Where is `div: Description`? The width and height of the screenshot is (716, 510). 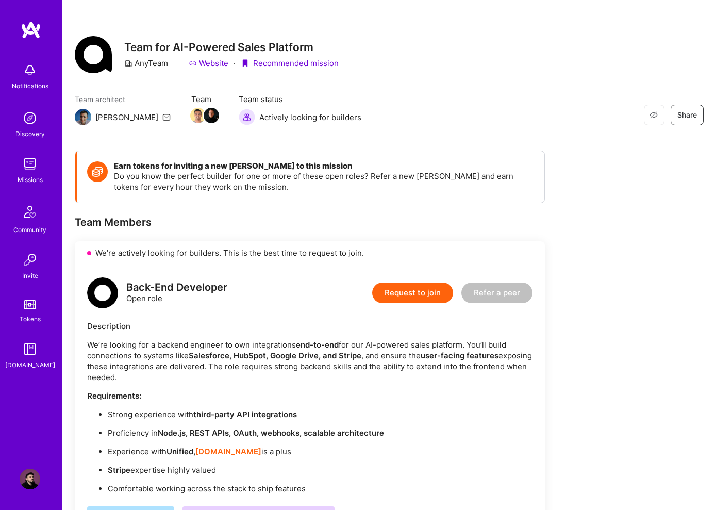
div: Description is located at coordinates (310, 326).